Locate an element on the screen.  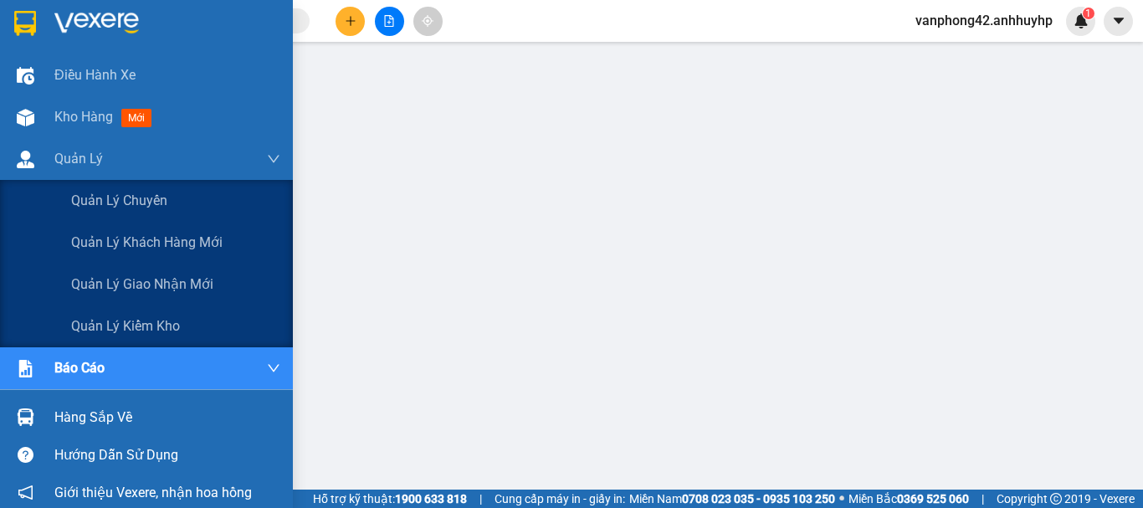
img: icon-new-feature is located at coordinates (1081, 21).